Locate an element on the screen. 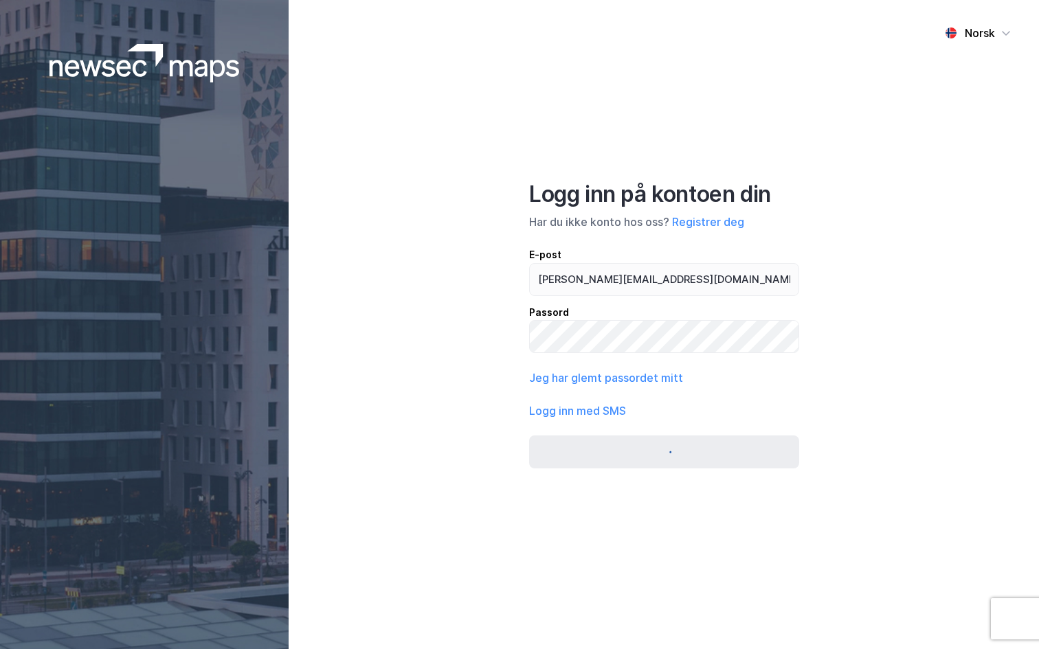  div: Logg inn på kontoen din is located at coordinates (664, 194).